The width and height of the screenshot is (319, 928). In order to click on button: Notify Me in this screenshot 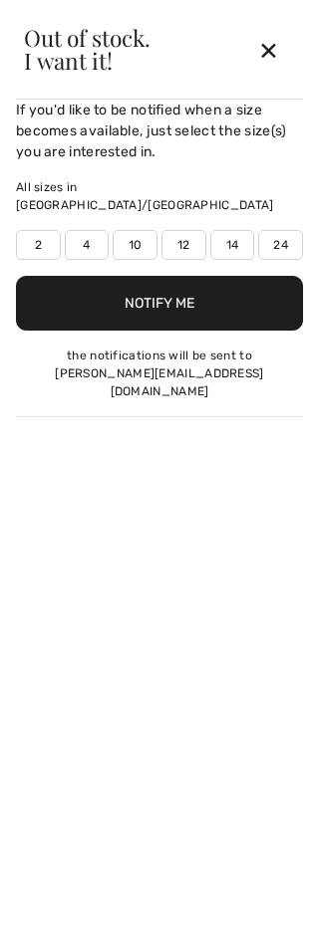, I will do `click(159, 303)`.